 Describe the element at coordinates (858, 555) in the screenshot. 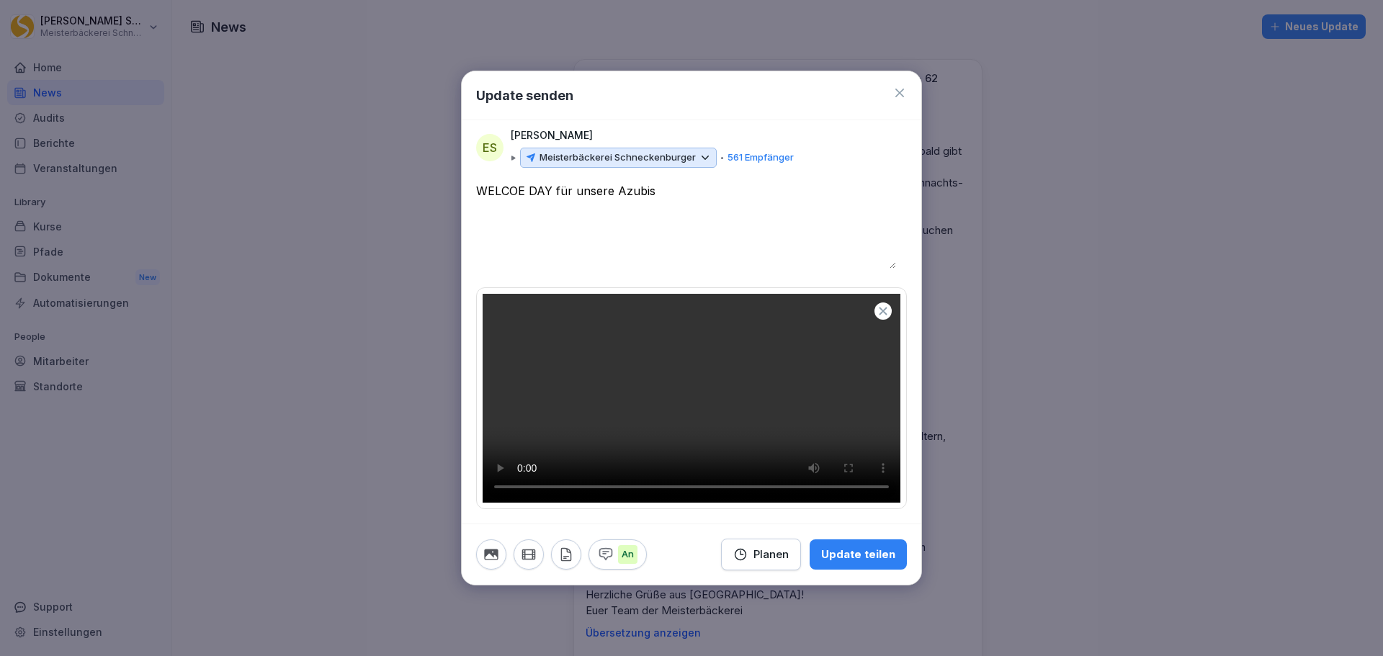

I see `button: Update teilen` at that location.